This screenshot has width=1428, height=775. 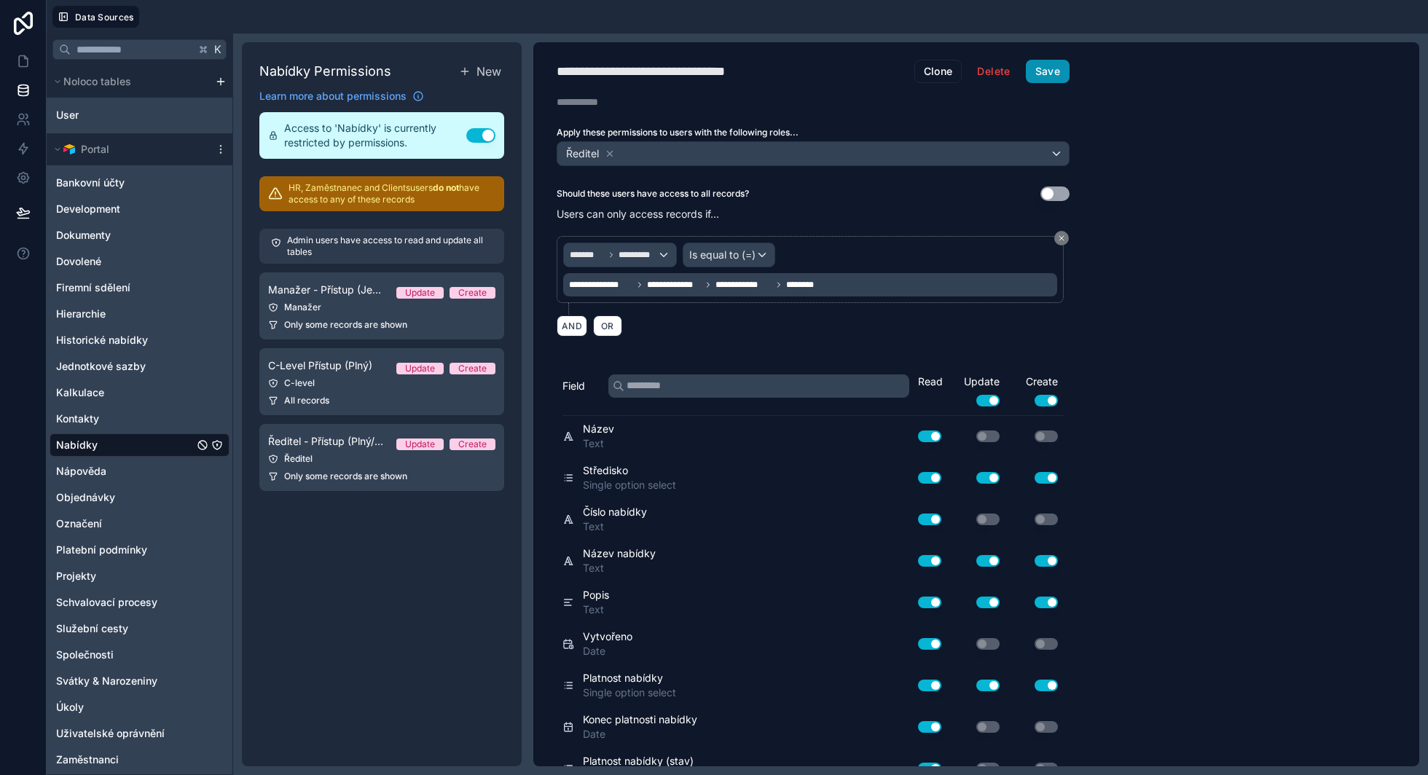 What do you see at coordinates (139, 524) in the screenshot?
I see `div: Označení` at bounding box center [139, 524].